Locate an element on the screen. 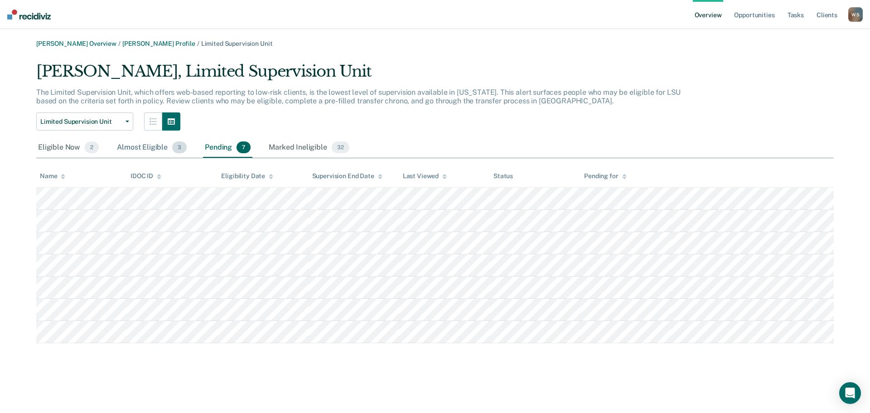 Image resolution: width=870 pixels, height=413 pixels. div: Supervision End Date is located at coordinates (347, 176).